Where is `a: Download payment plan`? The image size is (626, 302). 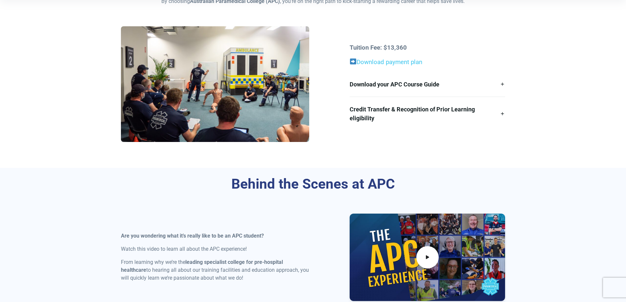
a: Download payment plan is located at coordinates (390, 62).